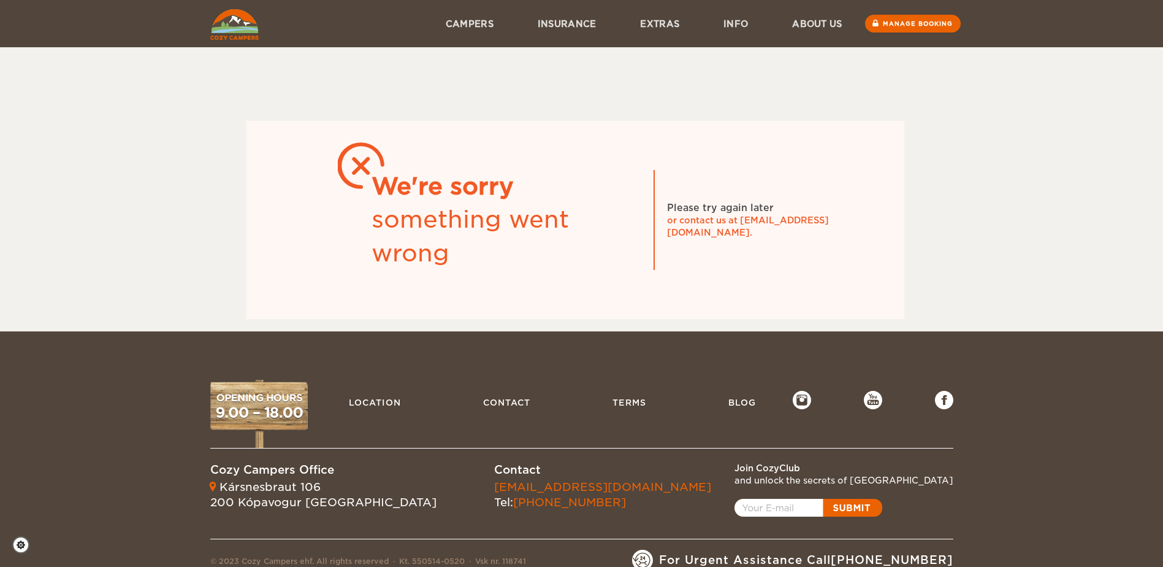 The image size is (1163, 567). I want to click on a: Terms, so click(629, 402).